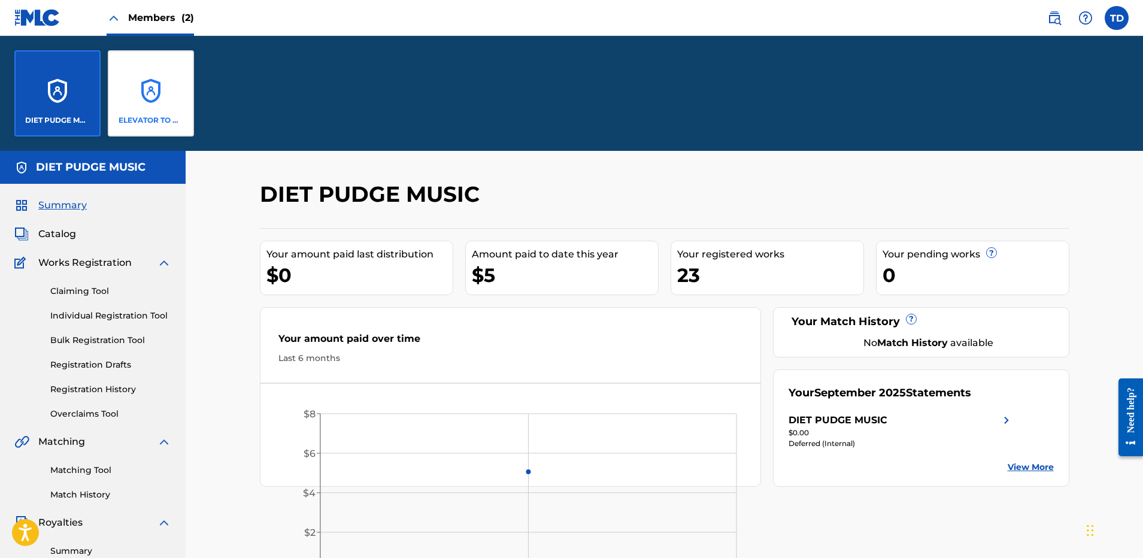  What do you see at coordinates (1054, 18) in the screenshot?
I see `img: search` at bounding box center [1054, 18].